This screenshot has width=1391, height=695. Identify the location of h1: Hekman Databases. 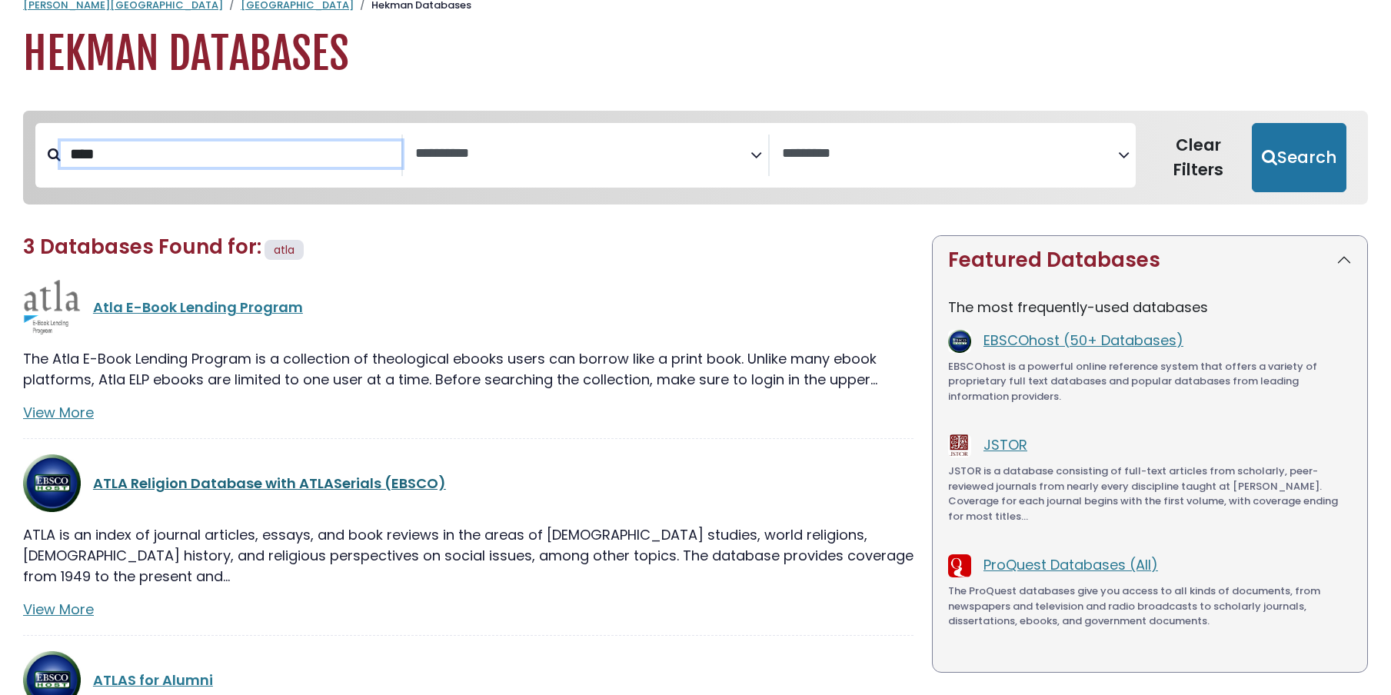
(695, 54).